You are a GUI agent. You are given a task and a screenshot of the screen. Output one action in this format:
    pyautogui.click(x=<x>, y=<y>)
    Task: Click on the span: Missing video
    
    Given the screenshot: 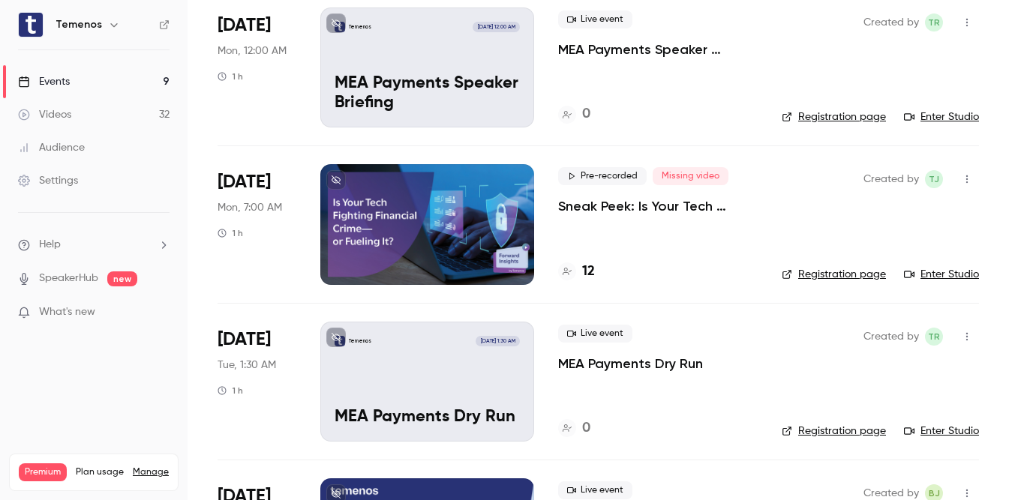 What is the action you would take?
    pyautogui.click(x=690, y=176)
    